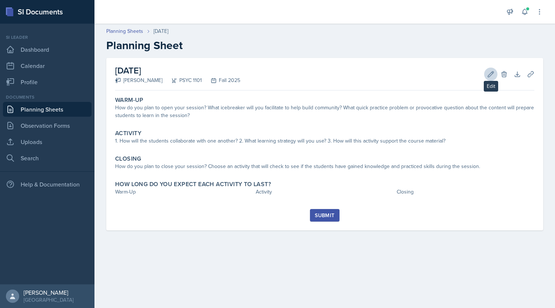  Describe the element at coordinates (182, 80) in the screenshot. I see `div: PSYC 1101` at that location.